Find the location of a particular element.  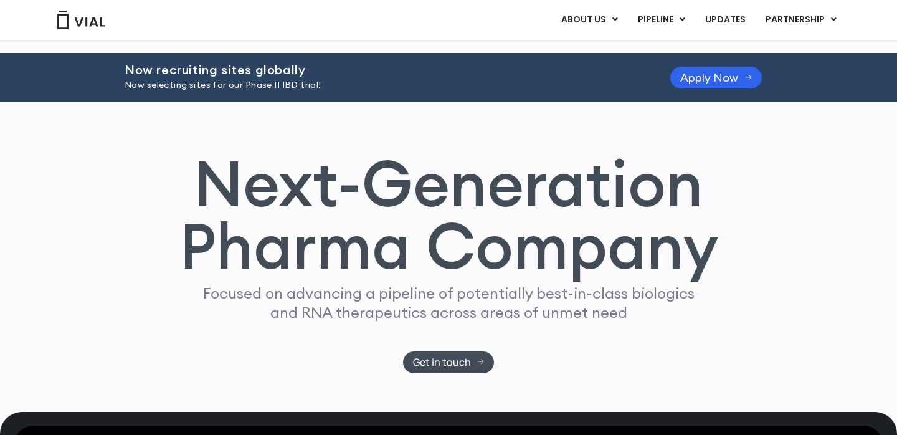

a: Apply Now is located at coordinates (716, 77).